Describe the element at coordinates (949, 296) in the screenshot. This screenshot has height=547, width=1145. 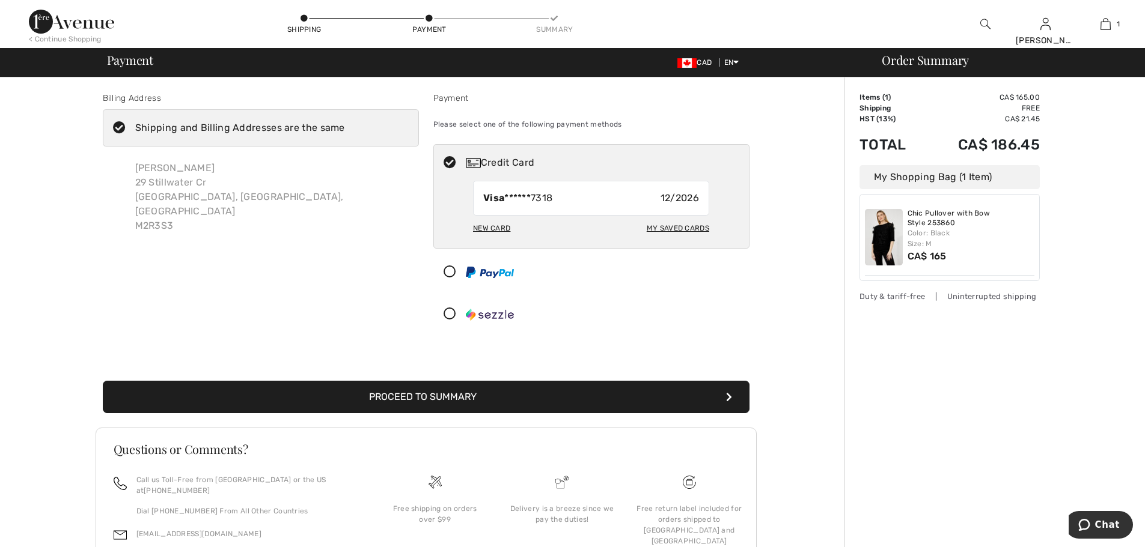
I see `div: Duty & tariff-free | Uninterrupted shipping` at that location.